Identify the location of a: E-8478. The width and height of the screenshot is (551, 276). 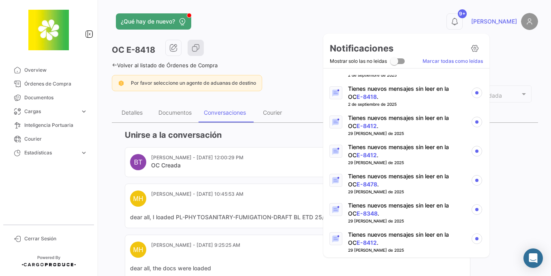
(367, 184).